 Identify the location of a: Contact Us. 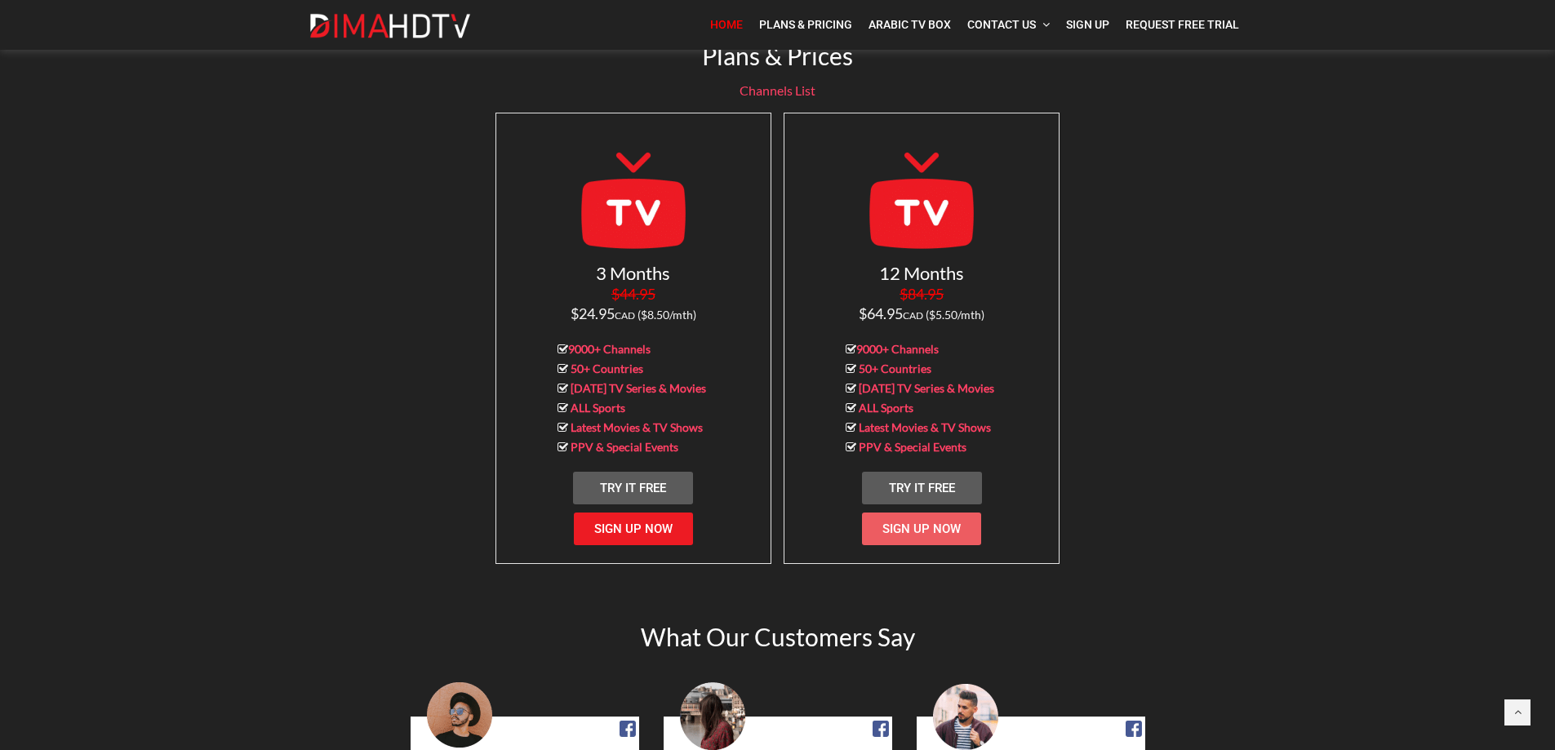
(1008, 24).